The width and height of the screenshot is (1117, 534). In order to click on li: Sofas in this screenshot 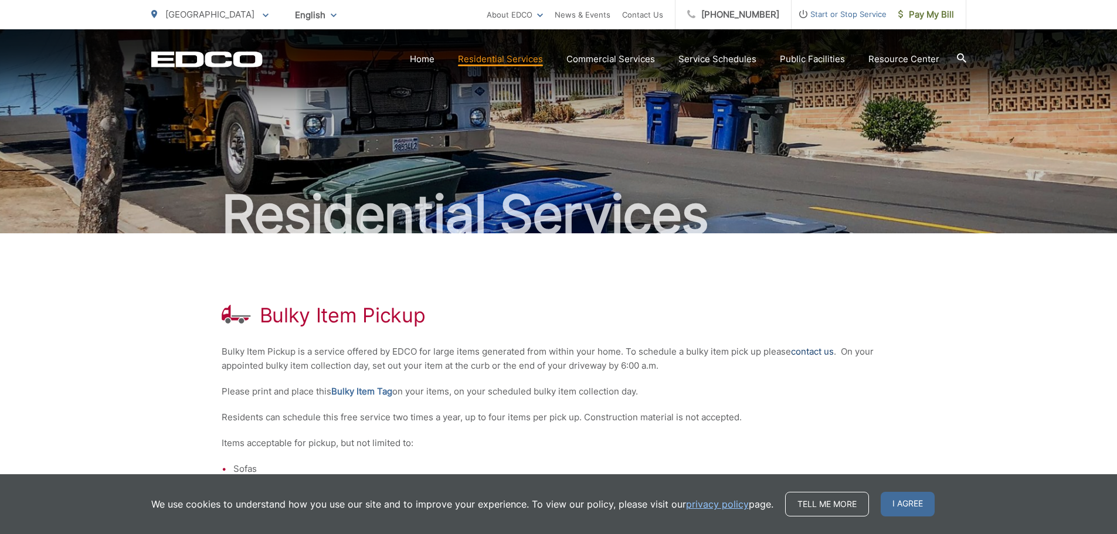, I will do `click(565, 469)`.